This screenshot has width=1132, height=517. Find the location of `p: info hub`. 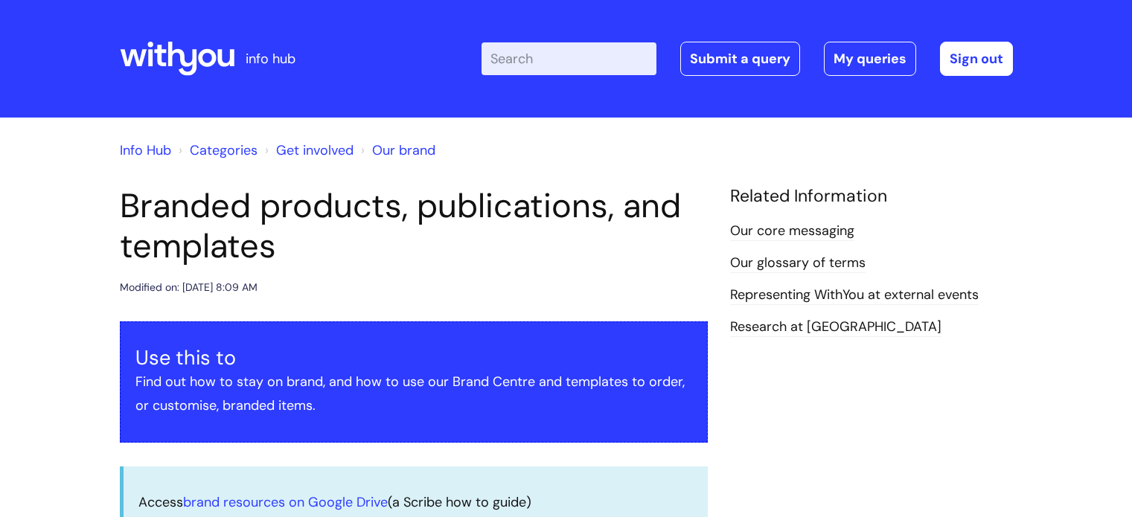

p: info hub is located at coordinates (270, 59).